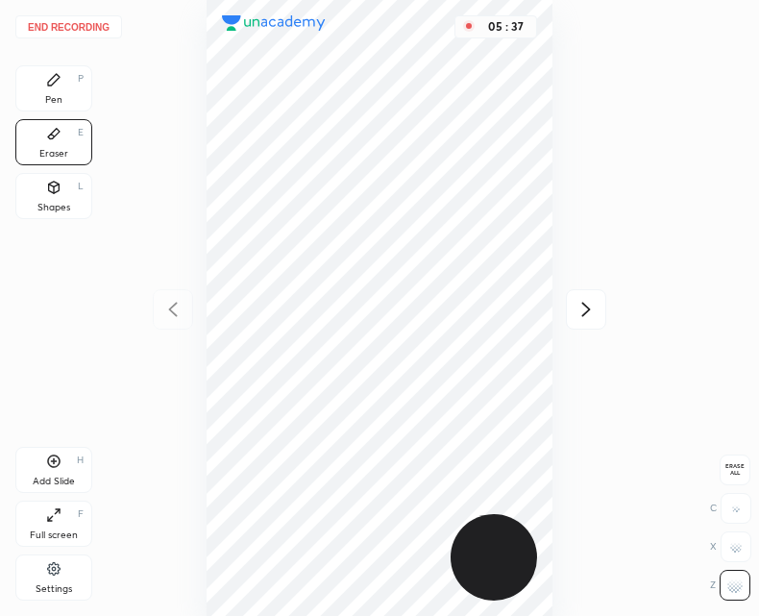 Image resolution: width=759 pixels, height=616 pixels. Describe the element at coordinates (730, 547) in the screenshot. I see `div: X` at that location.